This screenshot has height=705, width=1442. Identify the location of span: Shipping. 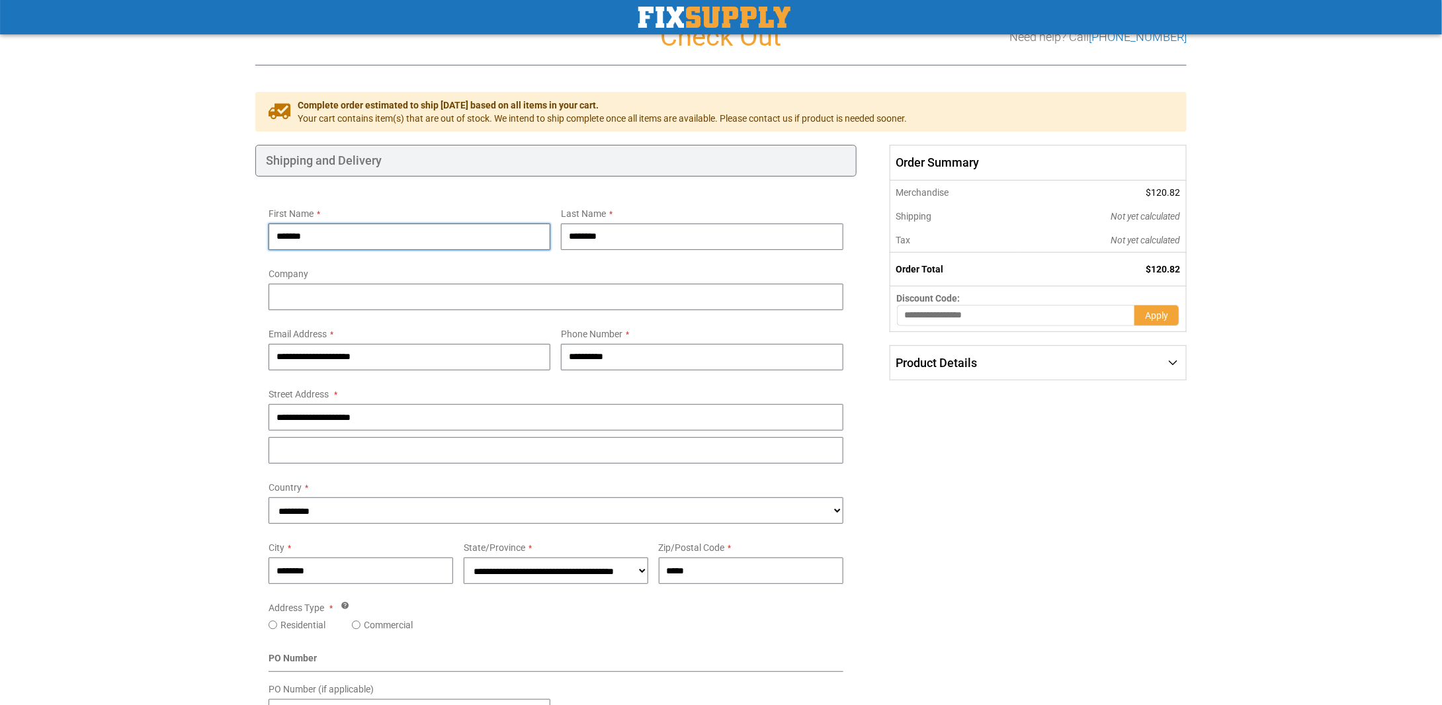
(914, 216).